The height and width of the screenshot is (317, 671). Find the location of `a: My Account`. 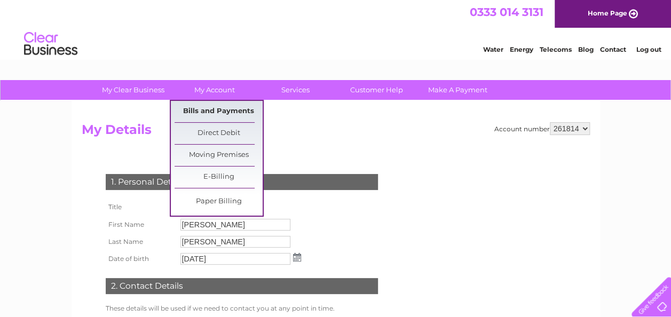

a: My Account is located at coordinates (214, 90).